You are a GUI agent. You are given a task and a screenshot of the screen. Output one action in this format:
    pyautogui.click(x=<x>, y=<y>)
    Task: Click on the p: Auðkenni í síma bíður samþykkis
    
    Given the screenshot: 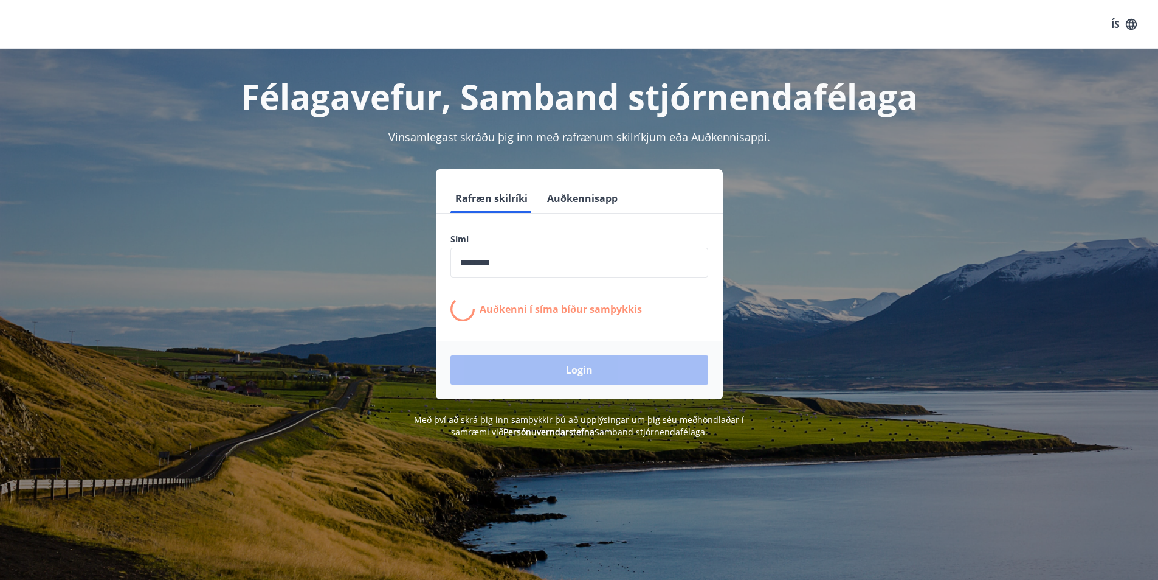 What is the action you would take?
    pyautogui.click(x=561, y=309)
    